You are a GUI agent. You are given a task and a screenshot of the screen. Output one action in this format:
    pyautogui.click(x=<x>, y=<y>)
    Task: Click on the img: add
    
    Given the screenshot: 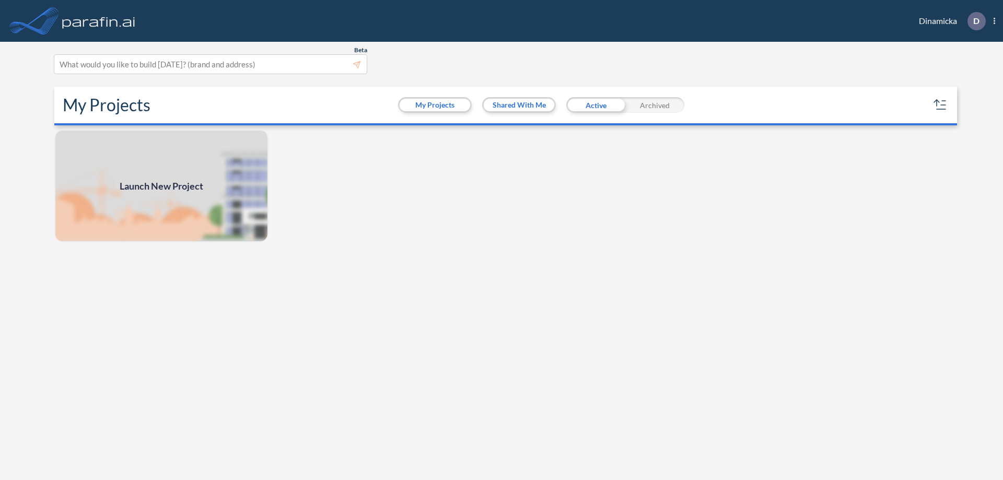 What is the action you would take?
    pyautogui.click(x=161, y=186)
    